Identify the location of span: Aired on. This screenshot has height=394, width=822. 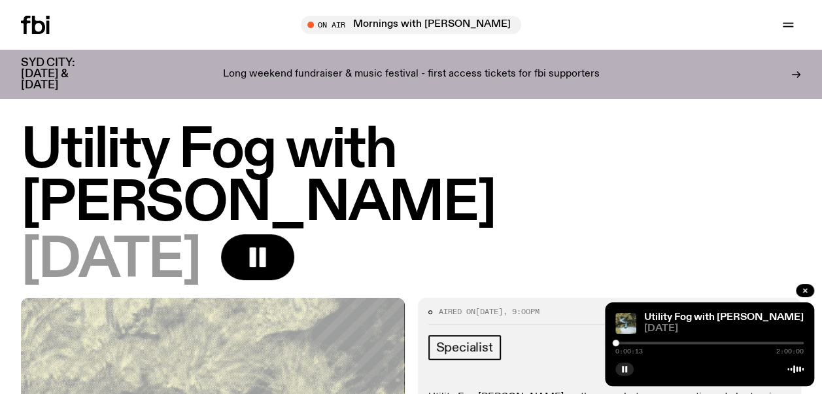
(457, 311).